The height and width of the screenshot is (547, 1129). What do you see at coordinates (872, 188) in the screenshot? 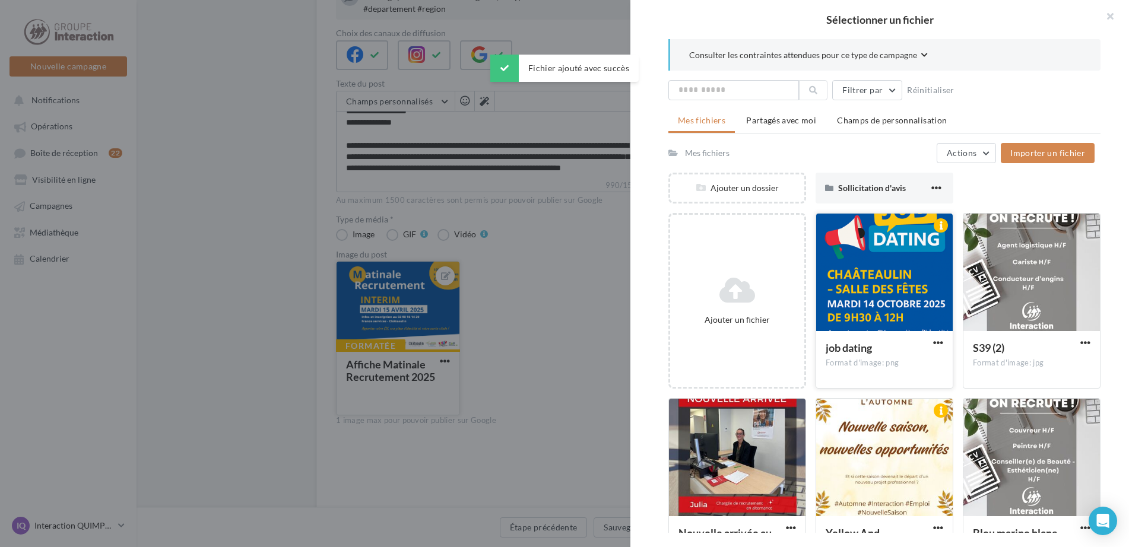
I see `span: Sollicitation d'avis` at bounding box center [872, 188].